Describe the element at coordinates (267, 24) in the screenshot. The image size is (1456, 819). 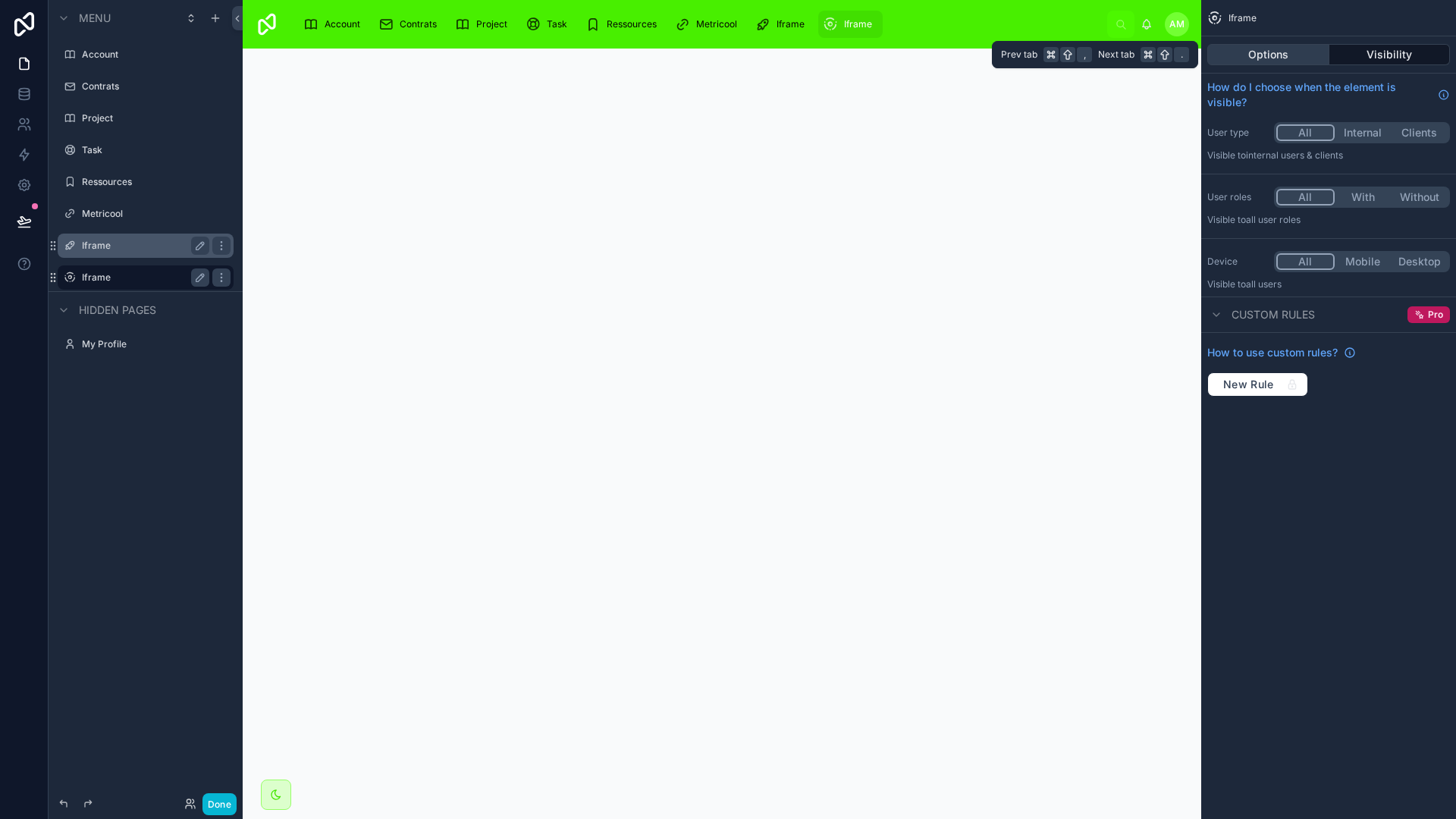
I see `img: App logo` at that location.